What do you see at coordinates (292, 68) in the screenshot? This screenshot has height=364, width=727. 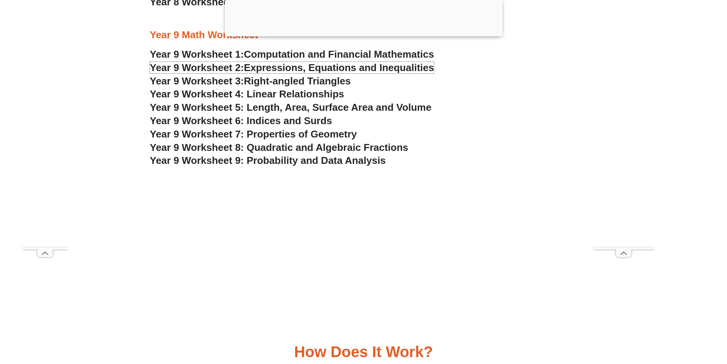 I see `a: Year 9 Worksheet 2:Expressions, Equations and Inequalities` at bounding box center [292, 68].